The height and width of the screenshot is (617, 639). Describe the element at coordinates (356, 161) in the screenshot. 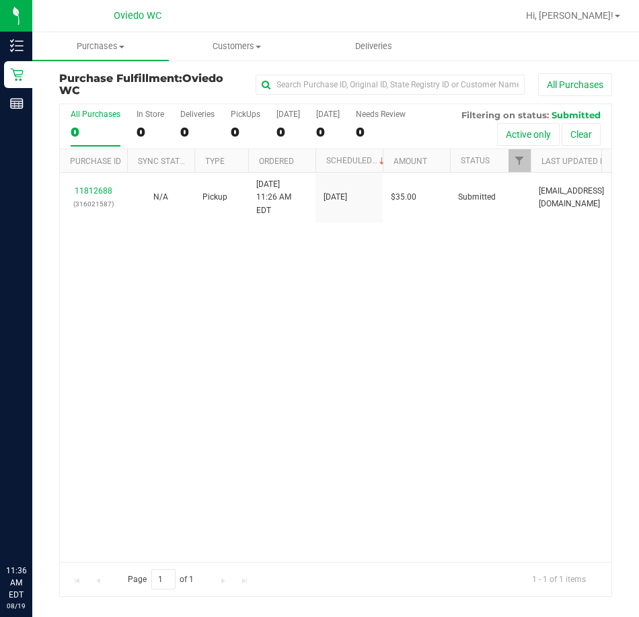

I see `a: Scheduled` at that location.